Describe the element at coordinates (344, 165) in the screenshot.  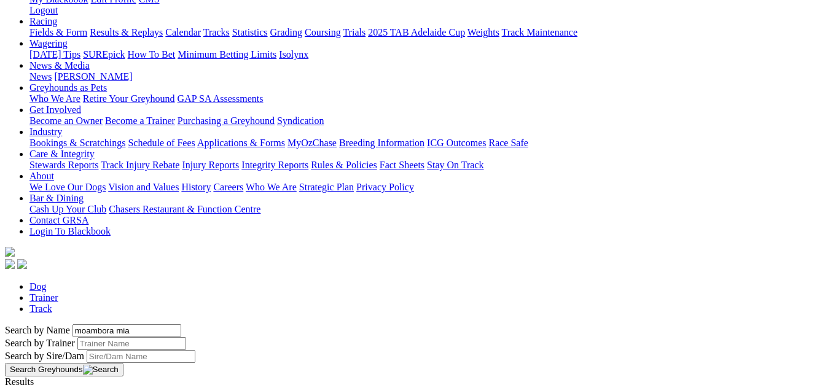
I see `a: Rules & Policies` at that location.